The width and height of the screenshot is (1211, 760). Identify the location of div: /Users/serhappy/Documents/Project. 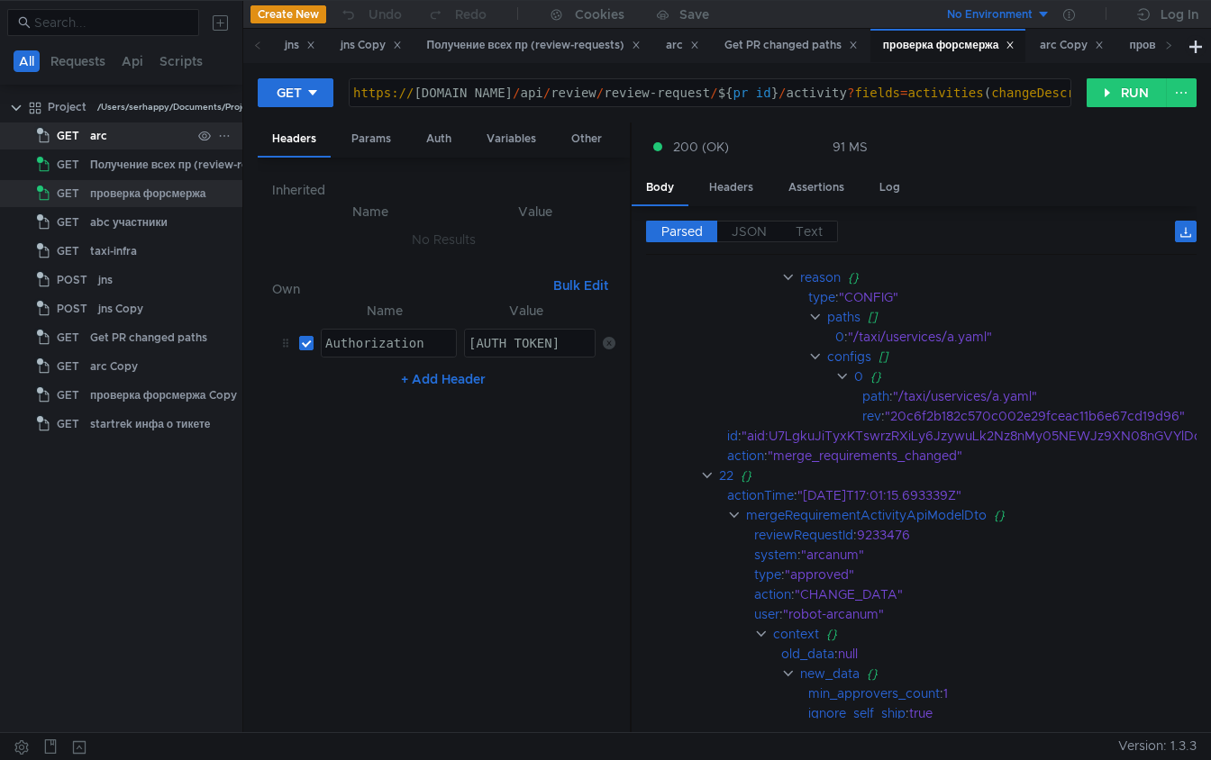
(176, 107).